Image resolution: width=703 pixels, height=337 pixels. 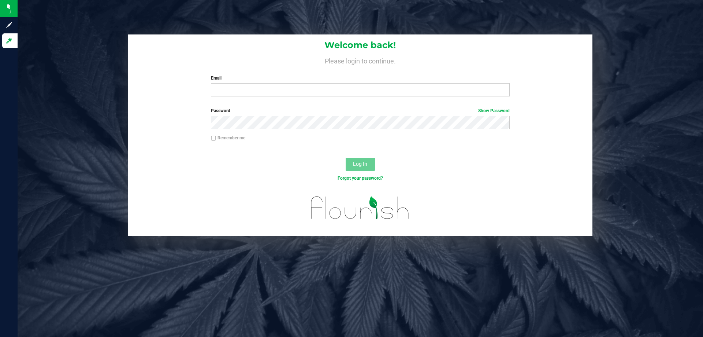 I want to click on span: Password, so click(x=221, y=111).